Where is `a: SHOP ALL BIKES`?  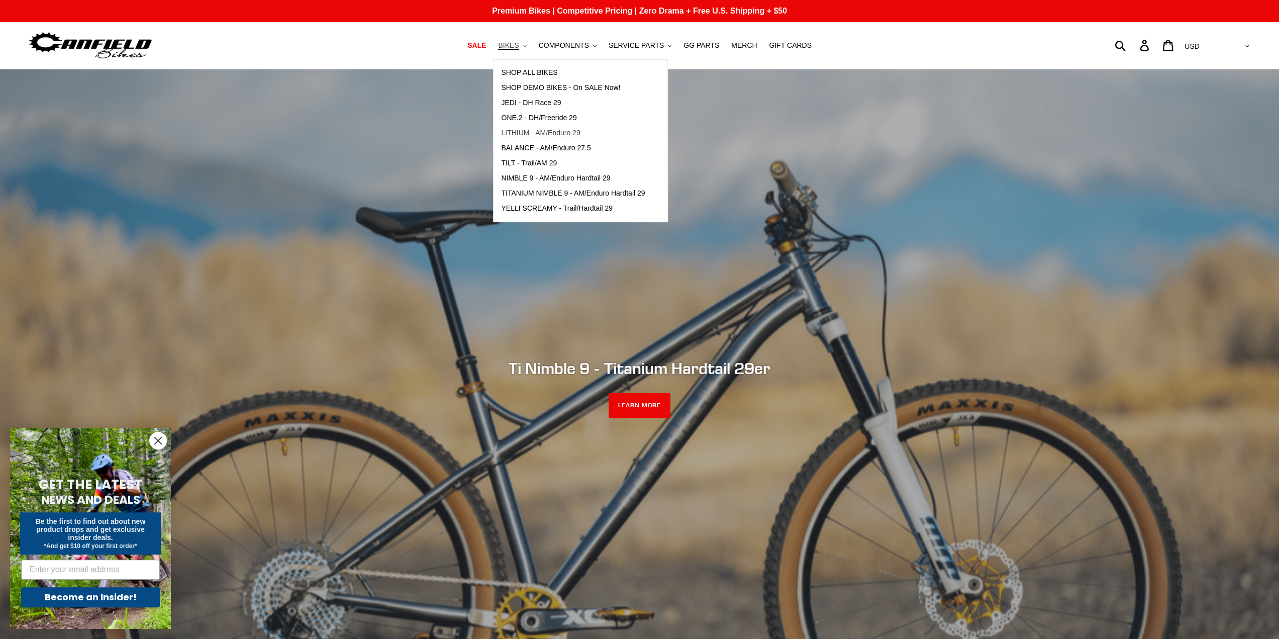
a: SHOP ALL BIKES is located at coordinates (573, 73).